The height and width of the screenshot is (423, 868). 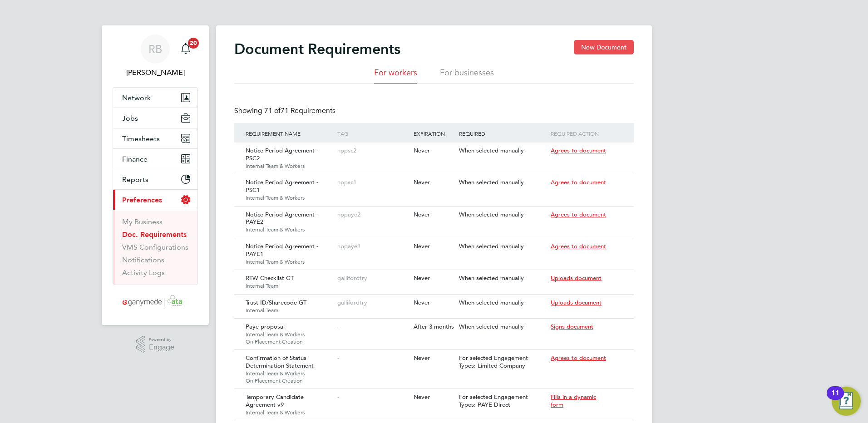 What do you see at coordinates (289, 190) in the screenshot?
I see `div: Notice Period Agreement - PSC1` at bounding box center [289, 190].